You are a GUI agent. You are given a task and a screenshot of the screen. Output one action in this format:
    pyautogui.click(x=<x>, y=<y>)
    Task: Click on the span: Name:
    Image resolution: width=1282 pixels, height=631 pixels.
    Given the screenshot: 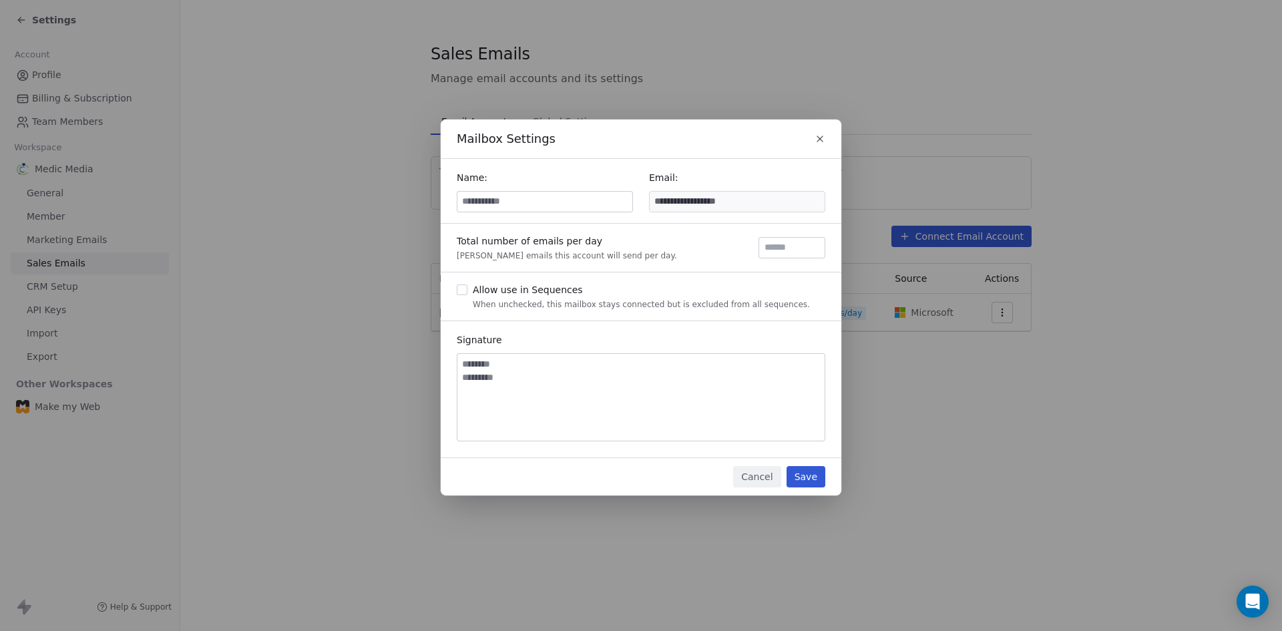 What is the action you would take?
    pyautogui.click(x=472, y=178)
    